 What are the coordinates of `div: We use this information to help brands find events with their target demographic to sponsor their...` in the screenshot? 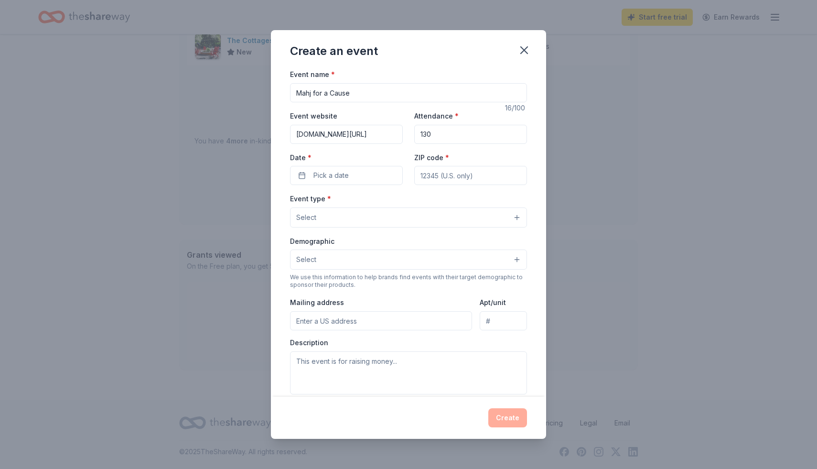 It's located at (409, 281).